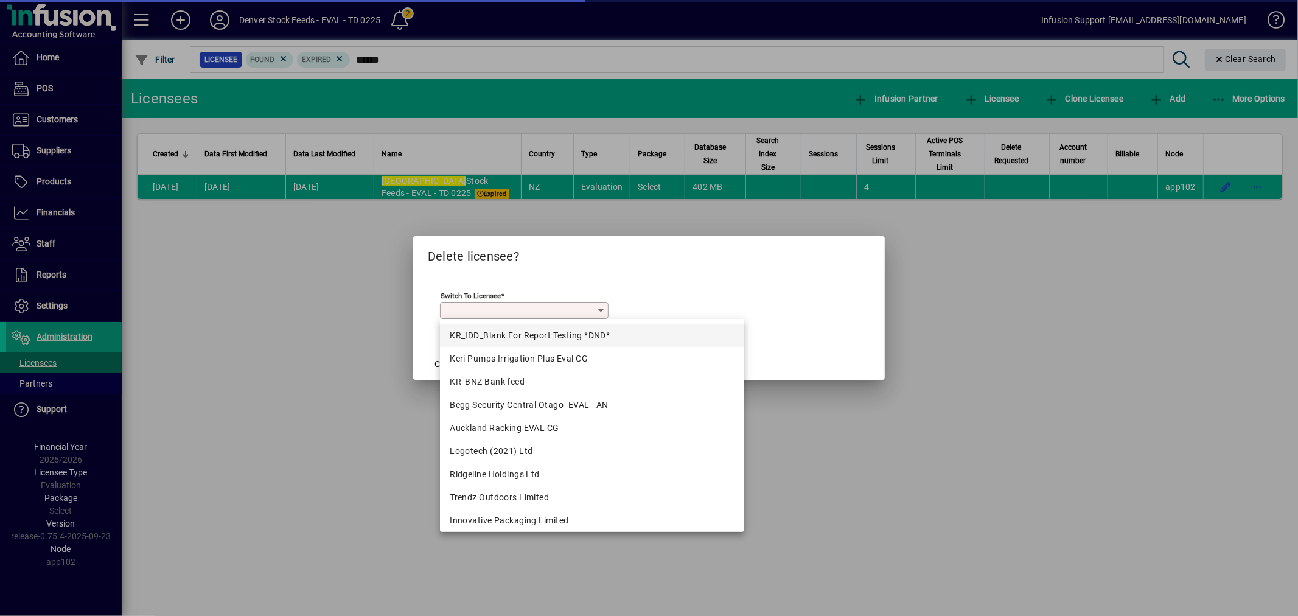 The height and width of the screenshot is (616, 1298). I want to click on mat-option: Innovative Packaging Limited, so click(592, 520).